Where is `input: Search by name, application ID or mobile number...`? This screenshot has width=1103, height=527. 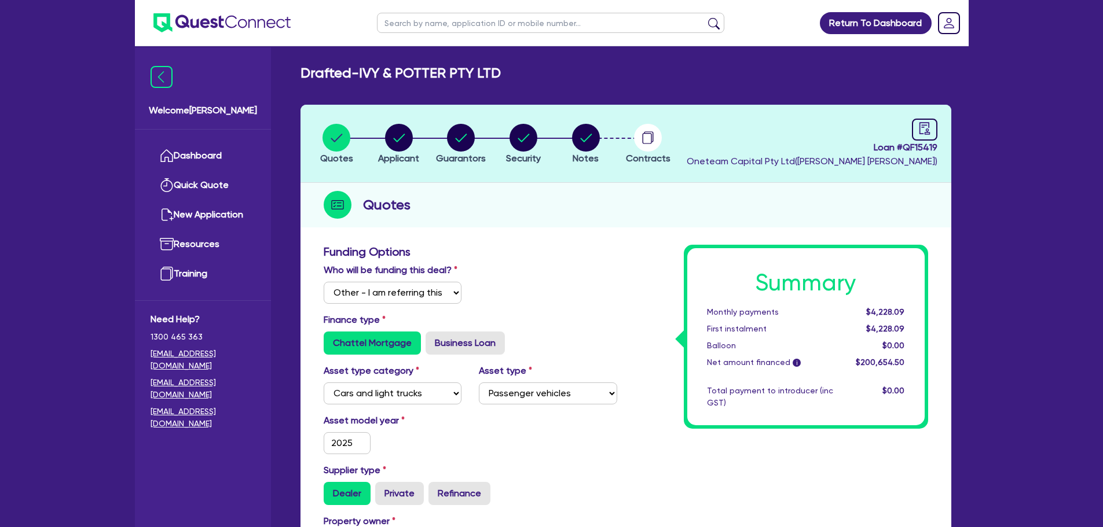
input: Search by name, application ID or mobile number... is located at coordinates (551, 23).